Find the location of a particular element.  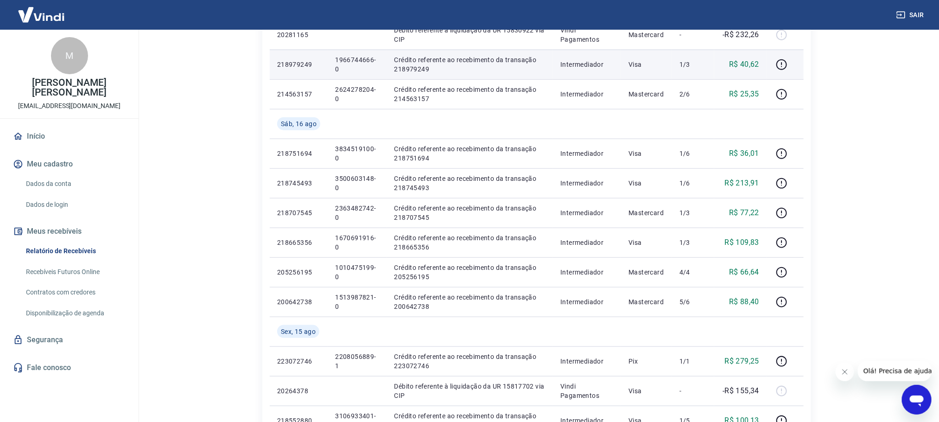

p: 218707545 is located at coordinates (299, 213).